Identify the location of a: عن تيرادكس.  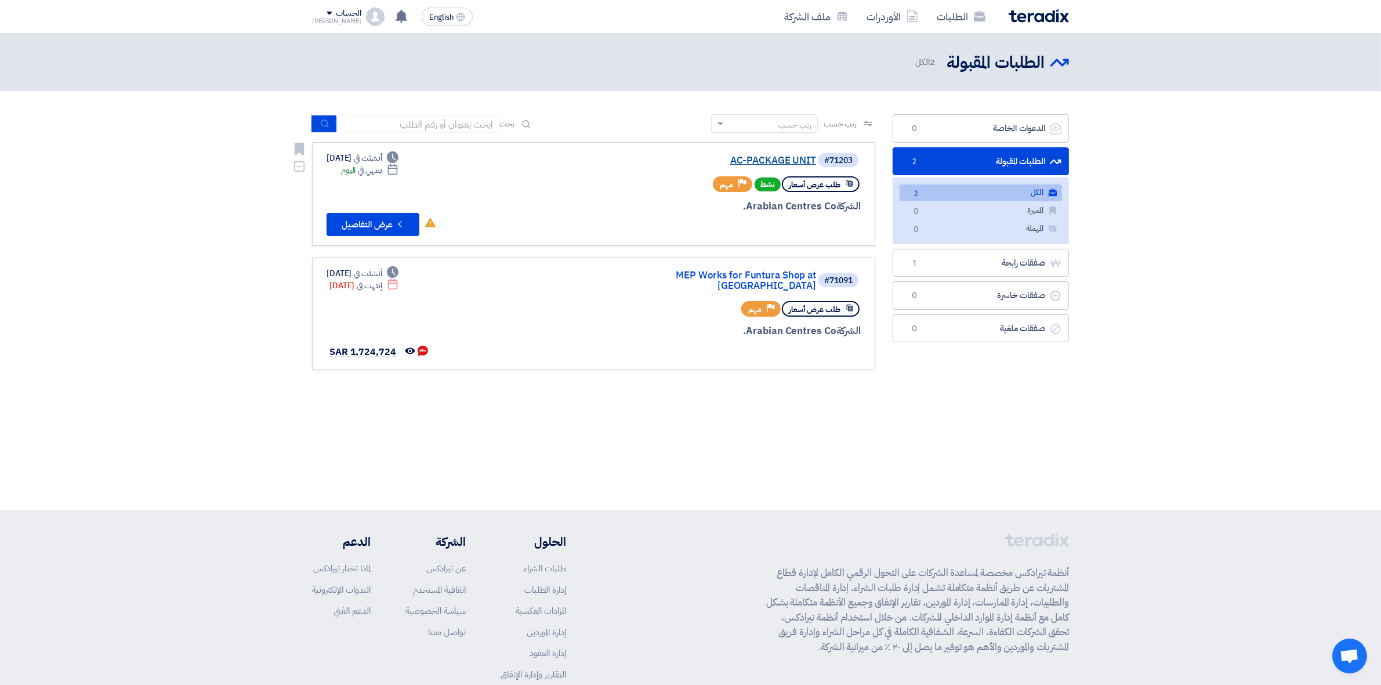
(446, 568).